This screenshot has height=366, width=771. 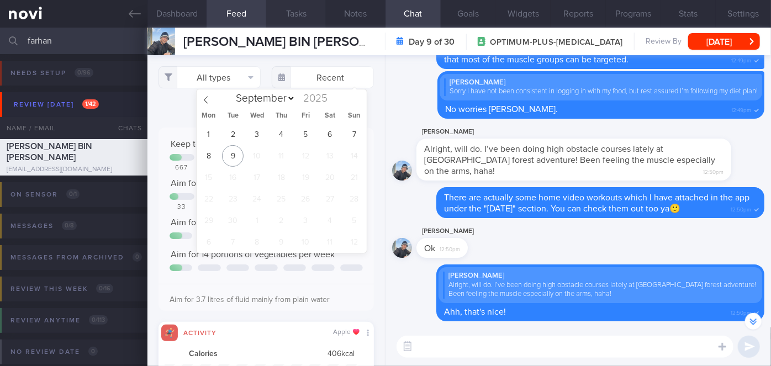 I want to click on span: Aim for 14 portions of vegetables per week, so click(x=253, y=255).